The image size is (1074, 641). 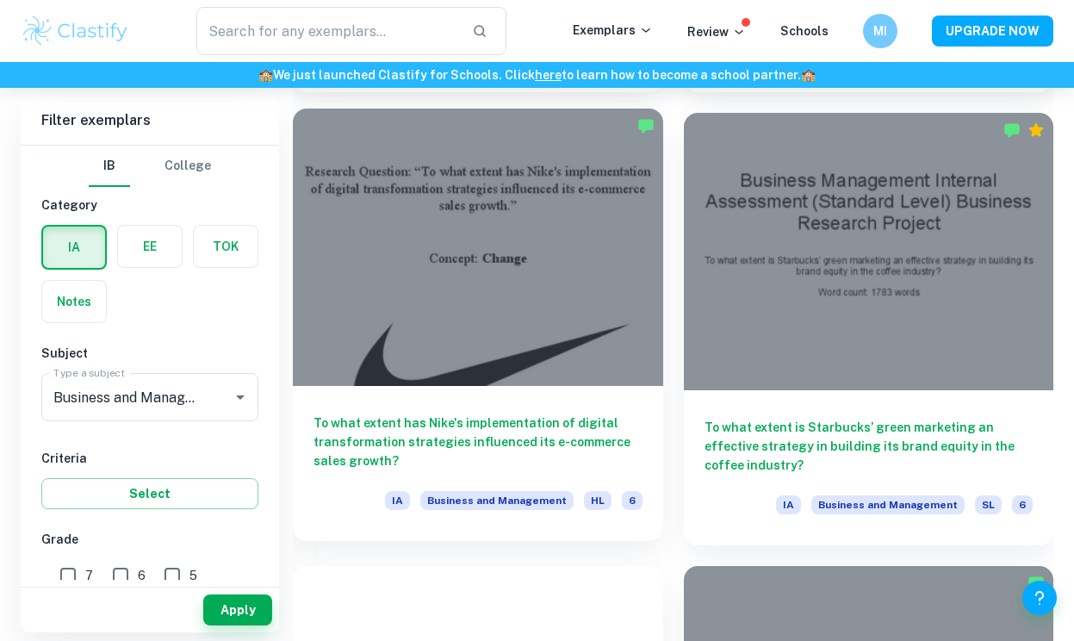 I want to click on span: 5, so click(x=193, y=575).